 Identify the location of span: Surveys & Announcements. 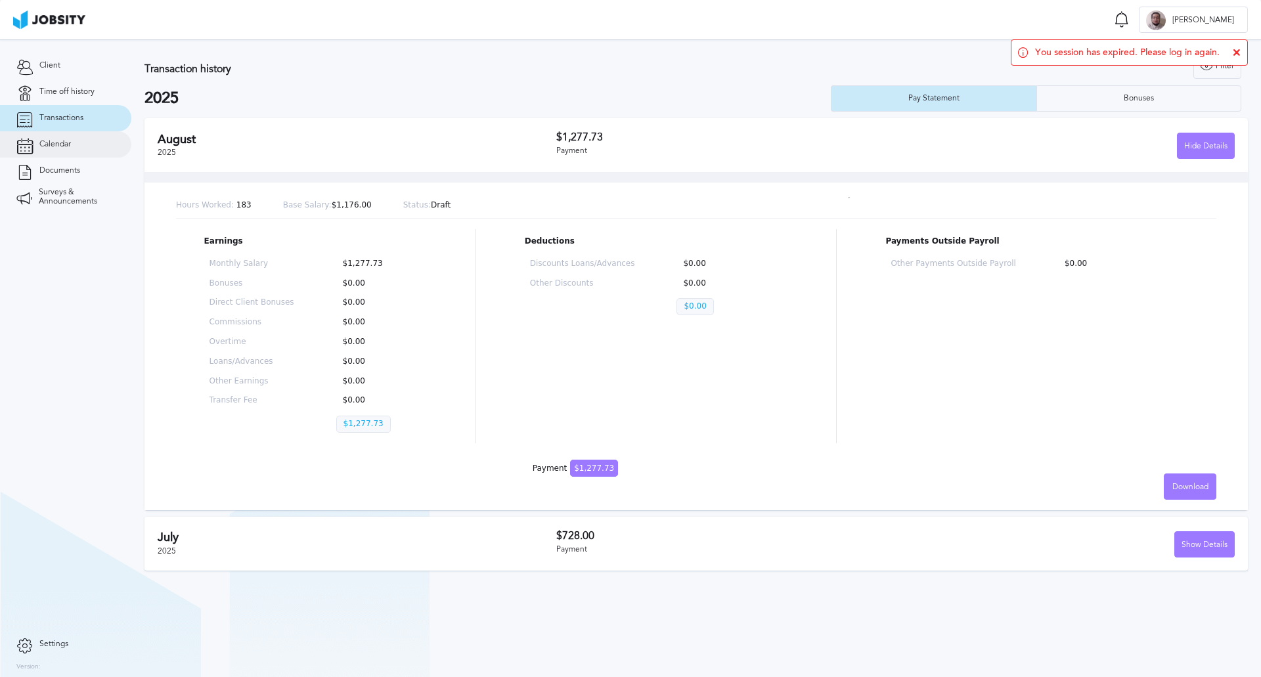
(77, 197).